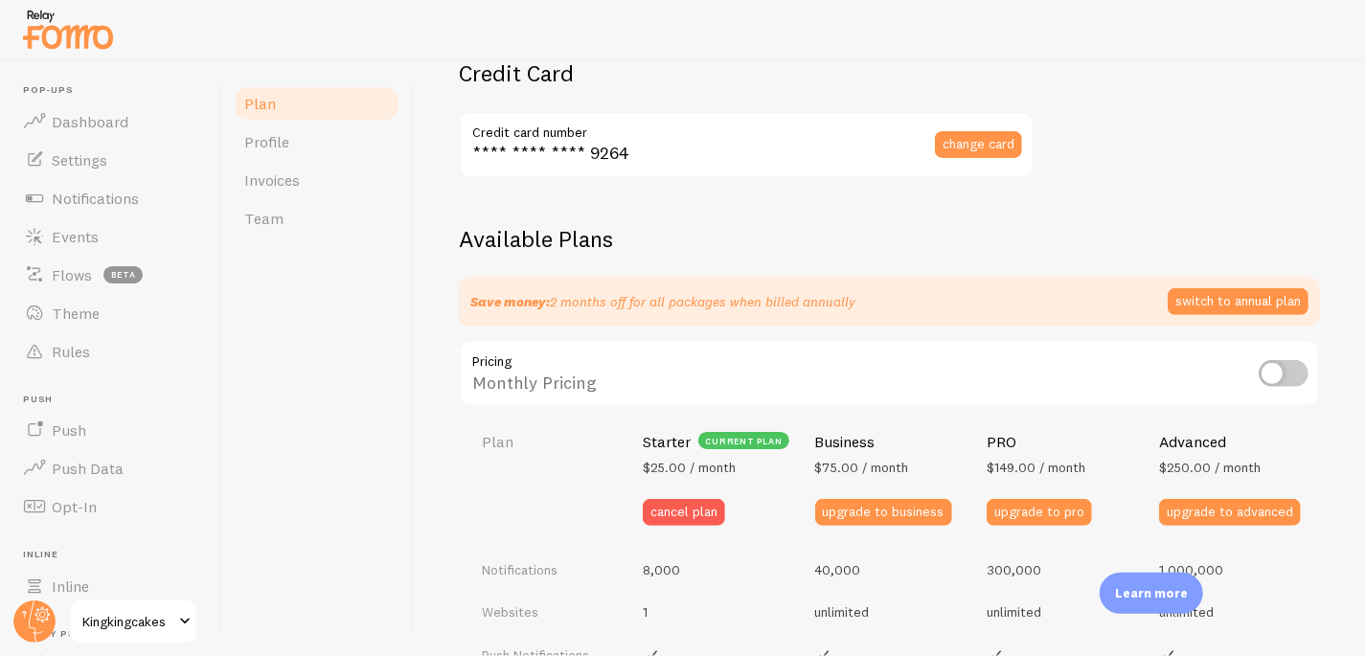 Image resolution: width=1366 pixels, height=656 pixels. What do you see at coordinates (74, 507) in the screenshot?
I see `span: Opt-In` at bounding box center [74, 507].